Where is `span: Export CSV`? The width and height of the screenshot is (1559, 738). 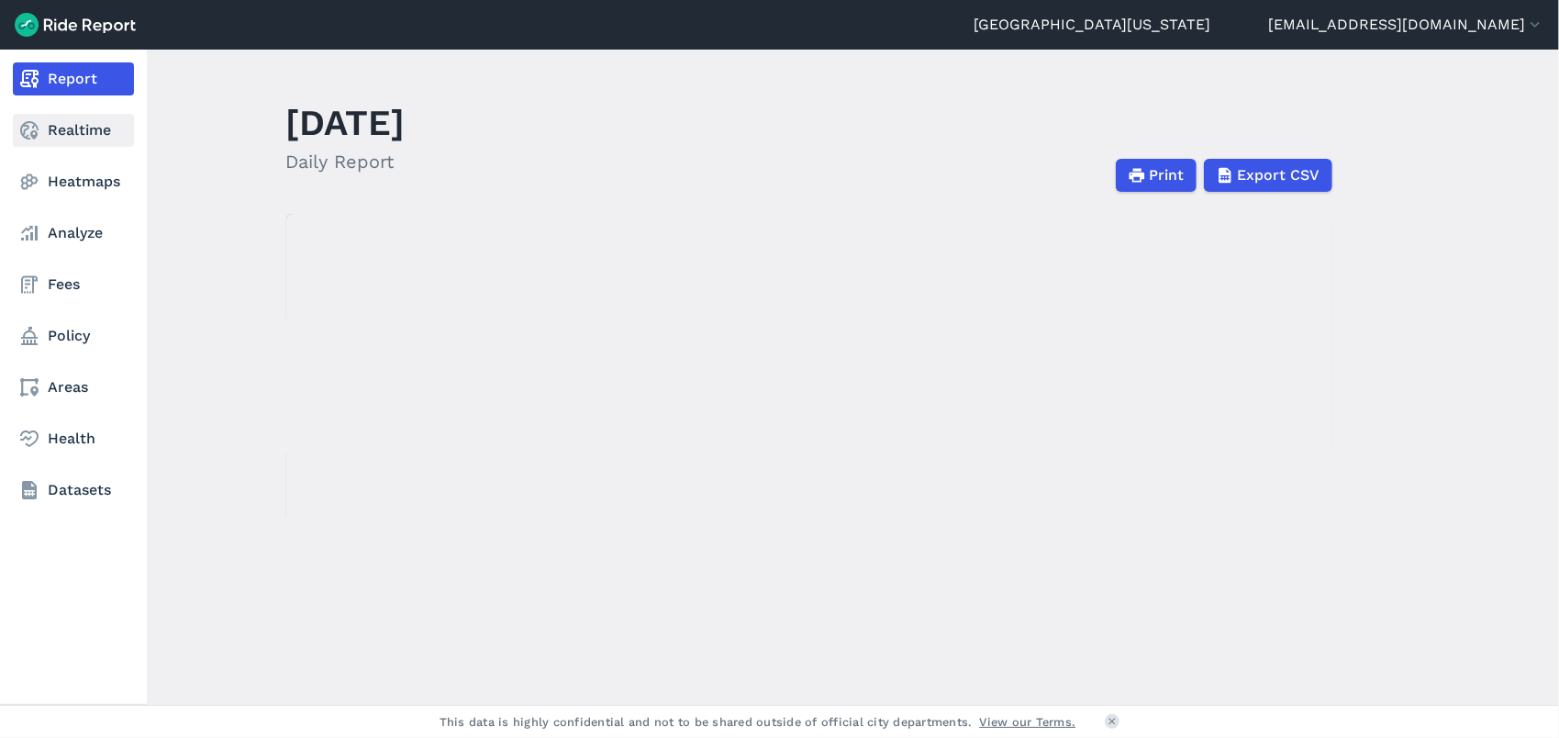 span: Export CSV is located at coordinates (1279, 175).